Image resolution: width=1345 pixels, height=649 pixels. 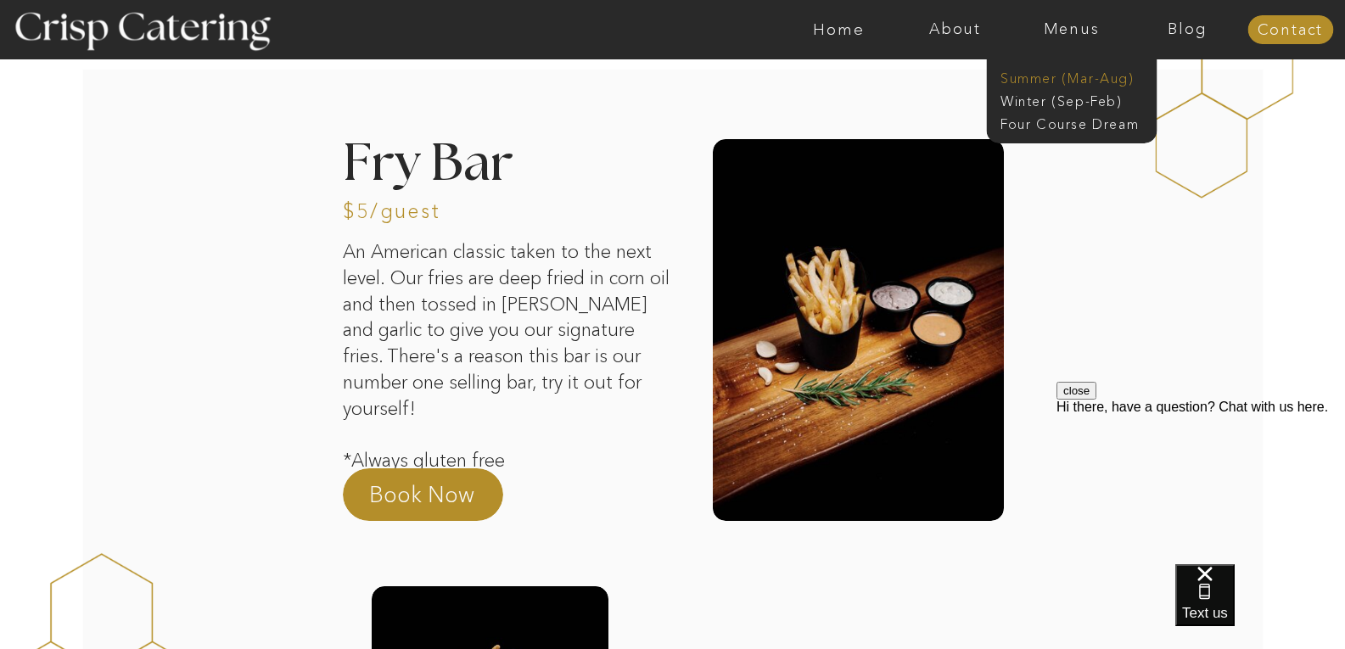 What do you see at coordinates (506, 161) in the screenshot?
I see `h2: Fry Bar` at bounding box center [506, 161].